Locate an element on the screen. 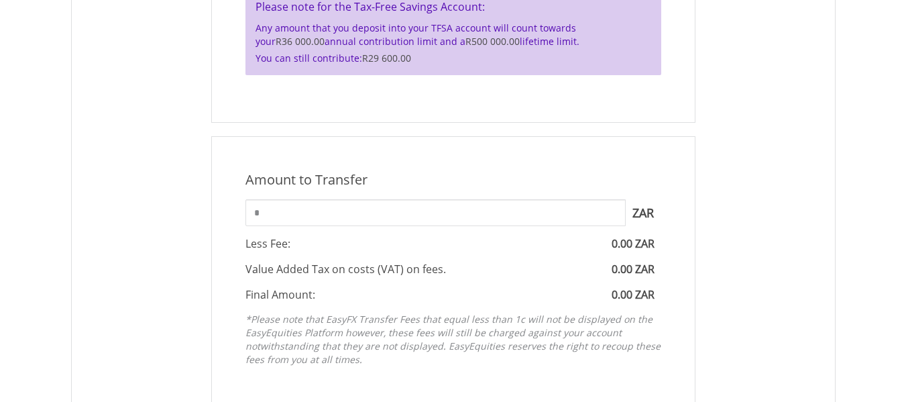 This screenshot has width=906, height=402. p: You can still contribute: is located at coordinates (453, 58).